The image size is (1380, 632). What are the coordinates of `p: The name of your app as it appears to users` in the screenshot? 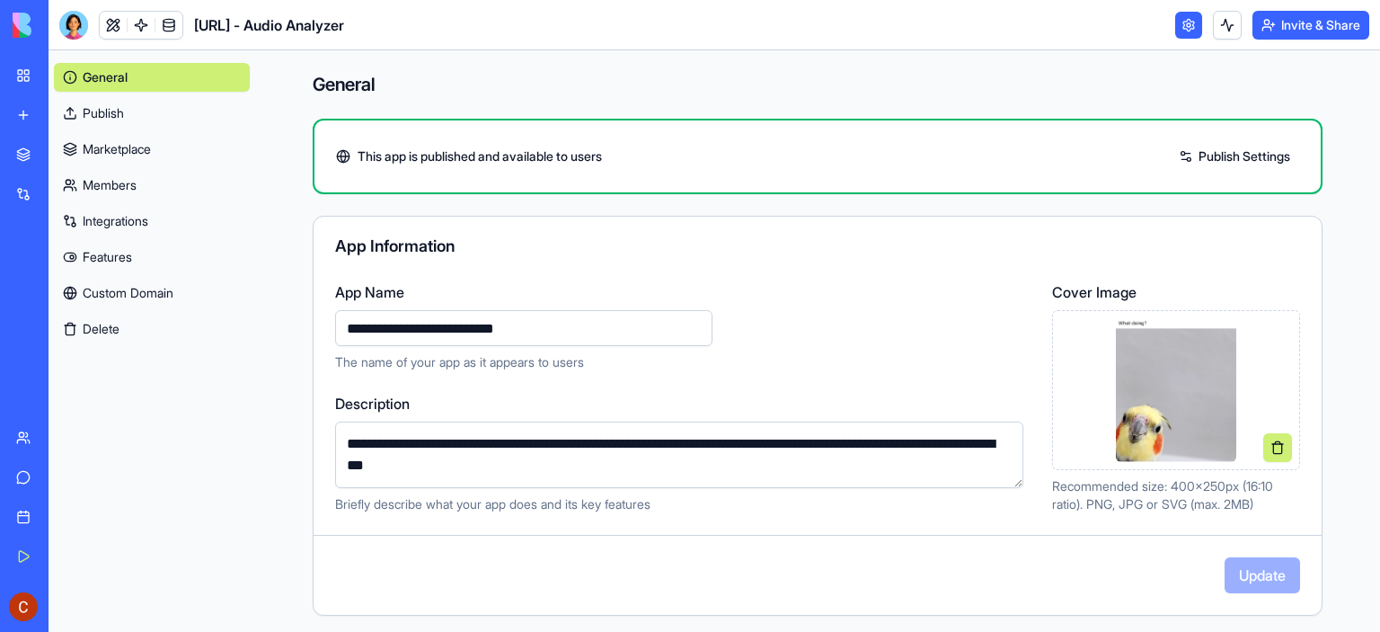 It's located at (683, 362).